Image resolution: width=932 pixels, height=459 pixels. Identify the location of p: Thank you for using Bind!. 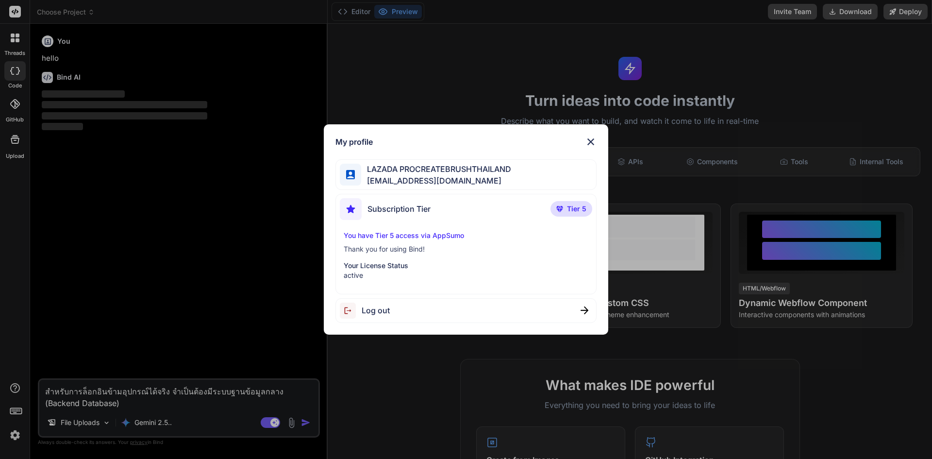
(466, 249).